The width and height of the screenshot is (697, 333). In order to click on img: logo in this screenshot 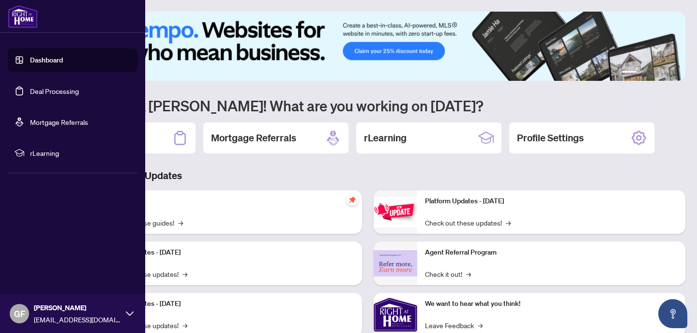, I will do `click(23, 16)`.